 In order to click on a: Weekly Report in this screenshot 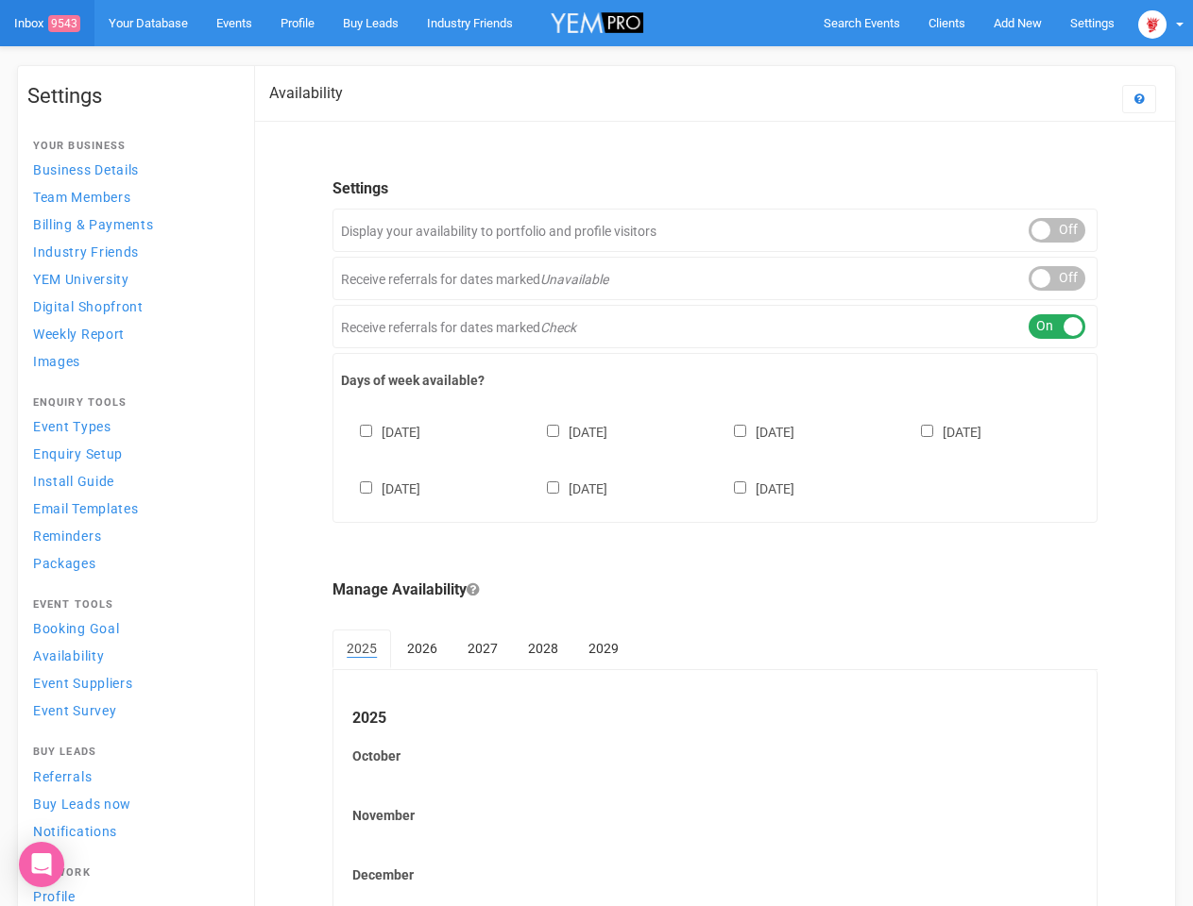, I will do `click(131, 333)`.